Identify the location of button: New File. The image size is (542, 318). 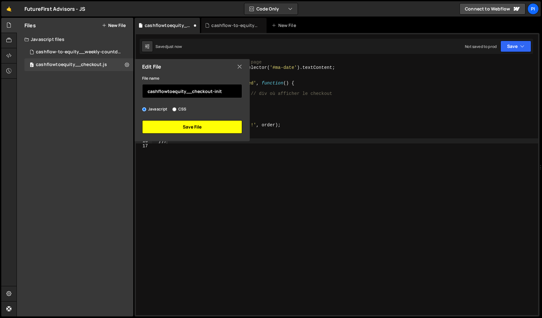
(114, 25).